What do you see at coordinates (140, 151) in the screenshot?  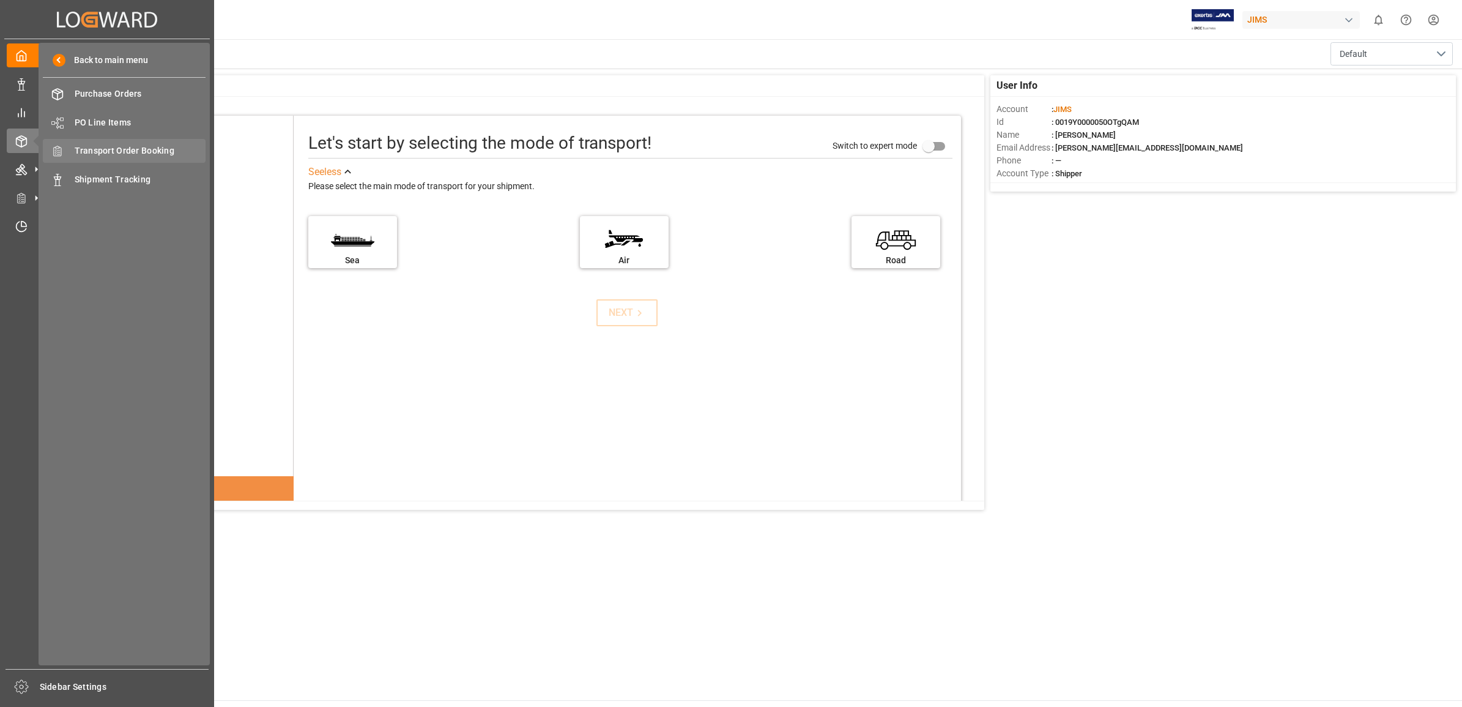 I see `span: Transport Order Booking` at bounding box center [140, 151].